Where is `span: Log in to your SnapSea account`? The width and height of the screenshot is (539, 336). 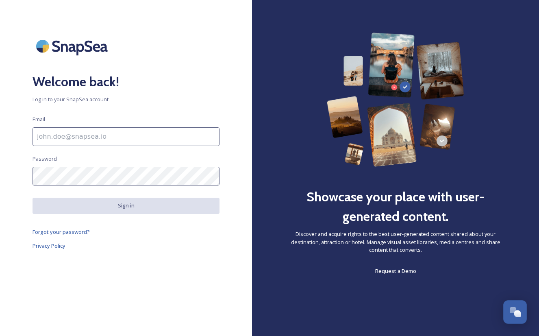
span: Log in to your SnapSea account is located at coordinates (126, 99).